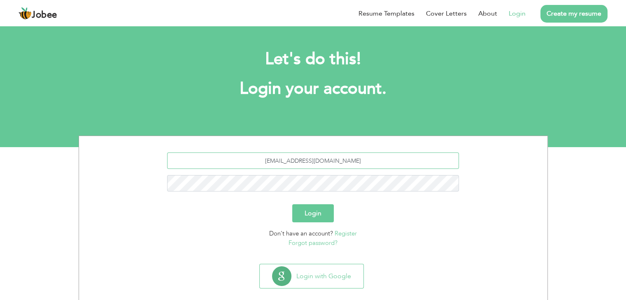 This screenshot has width=626, height=300. What do you see at coordinates (313, 161) in the screenshot?
I see `input: Email` at bounding box center [313, 161].